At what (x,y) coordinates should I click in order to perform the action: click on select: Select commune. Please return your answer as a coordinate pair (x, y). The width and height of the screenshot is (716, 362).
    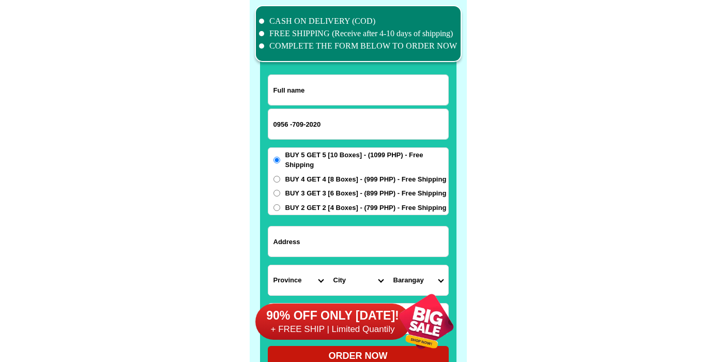
    Looking at the image, I should click on (418, 280).